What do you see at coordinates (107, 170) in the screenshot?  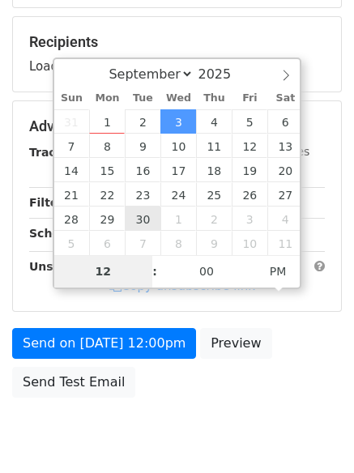 I see `span: September 15, 2025` at bounding box center [107, 170].